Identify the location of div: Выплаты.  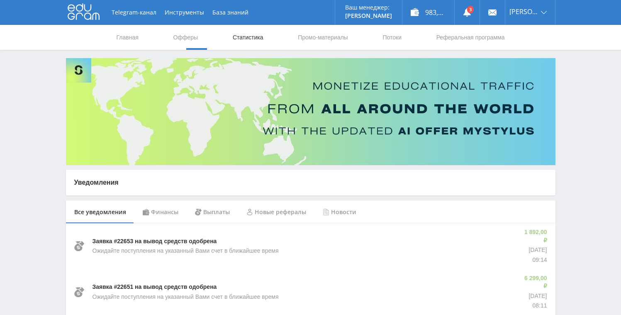
(212, 212).